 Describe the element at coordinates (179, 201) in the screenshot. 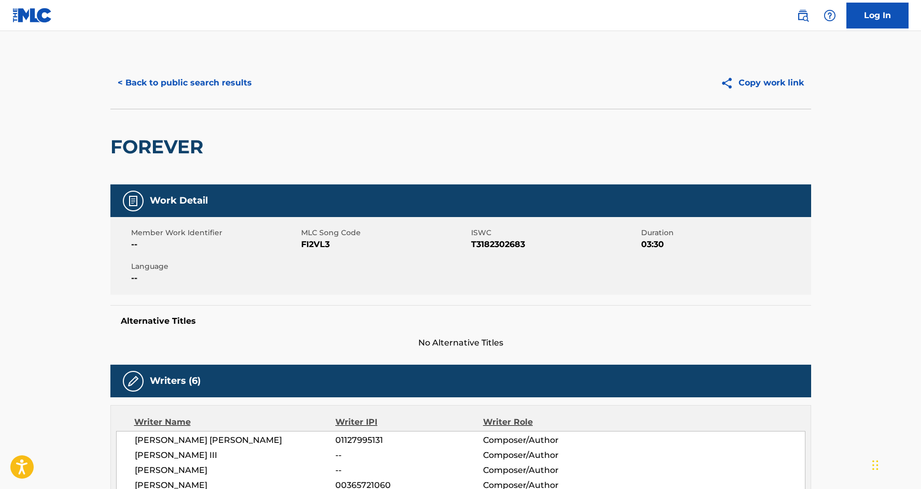

I see `h5: Work Detail` at that location.